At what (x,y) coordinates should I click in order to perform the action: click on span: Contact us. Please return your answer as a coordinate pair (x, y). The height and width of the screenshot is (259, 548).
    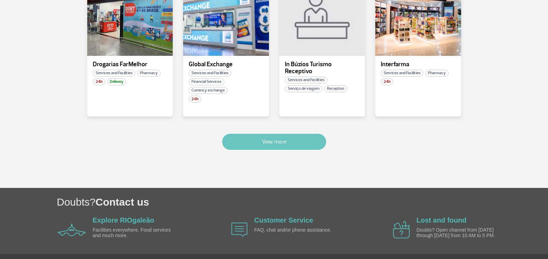
    Looking at the image, I should click on (122, 202).